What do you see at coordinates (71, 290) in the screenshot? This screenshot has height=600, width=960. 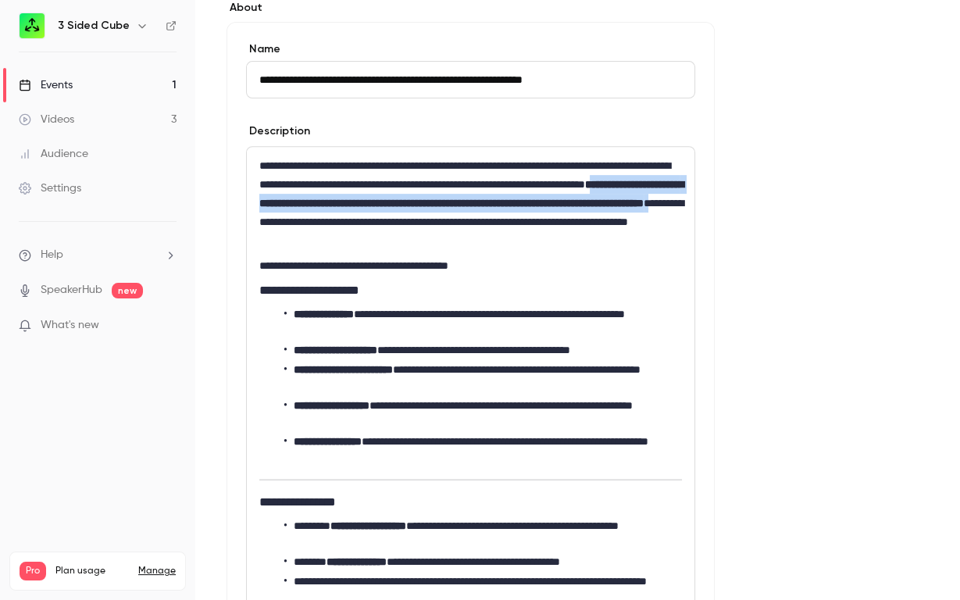 I see `a: SpeakerHub` at bounding box center [71, 290].